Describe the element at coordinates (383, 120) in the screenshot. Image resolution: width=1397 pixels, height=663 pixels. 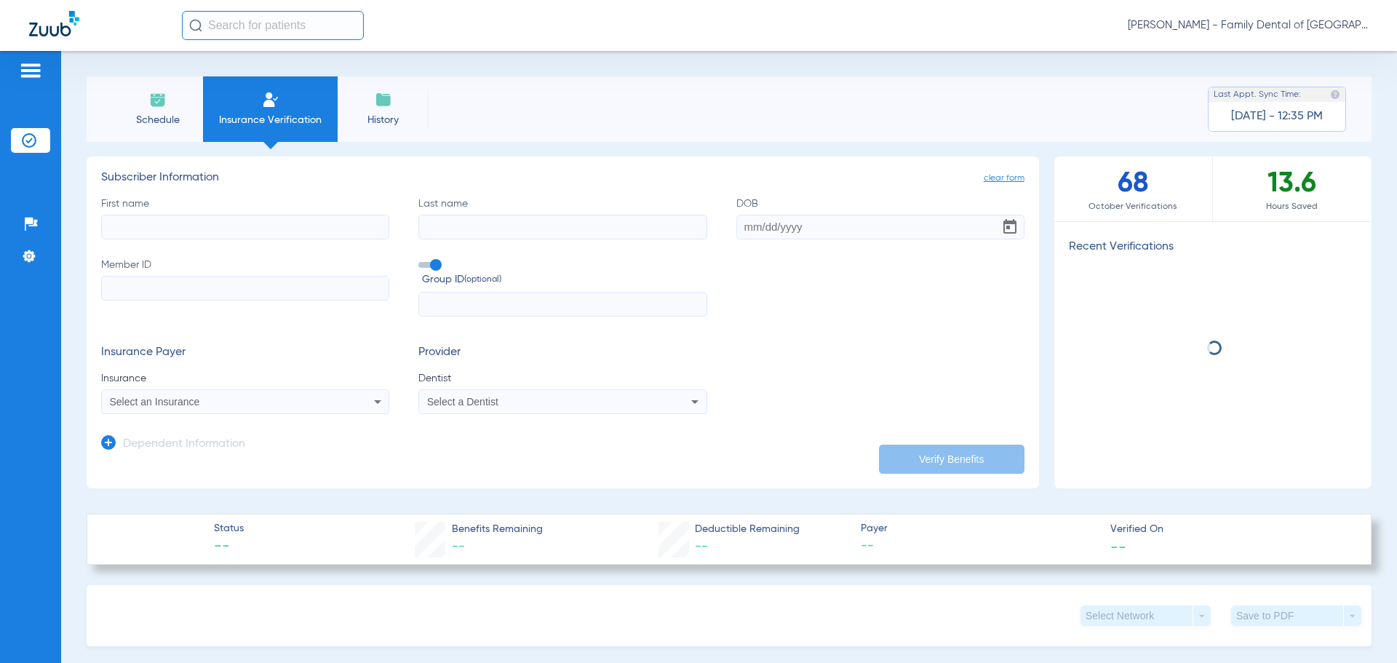
I see `span: History` at that location.